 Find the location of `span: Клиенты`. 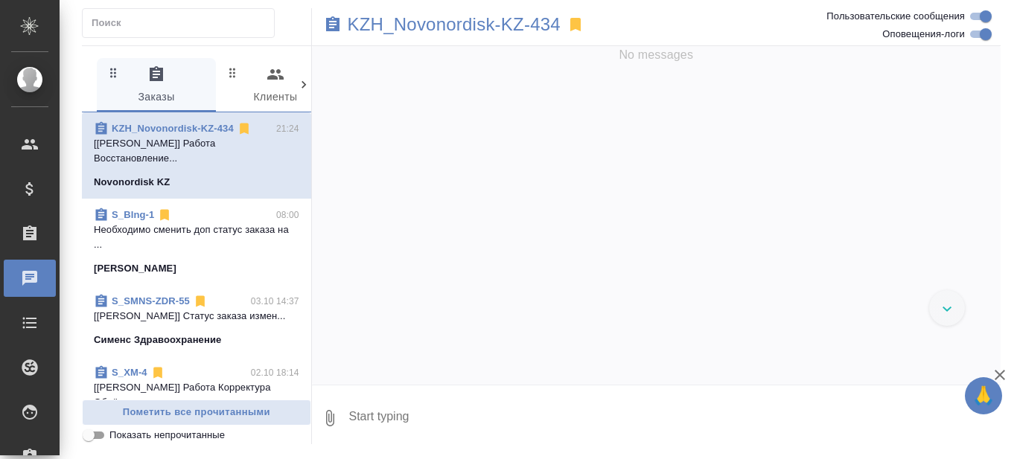

span: Клиенты is located at coordinates (275, 86).